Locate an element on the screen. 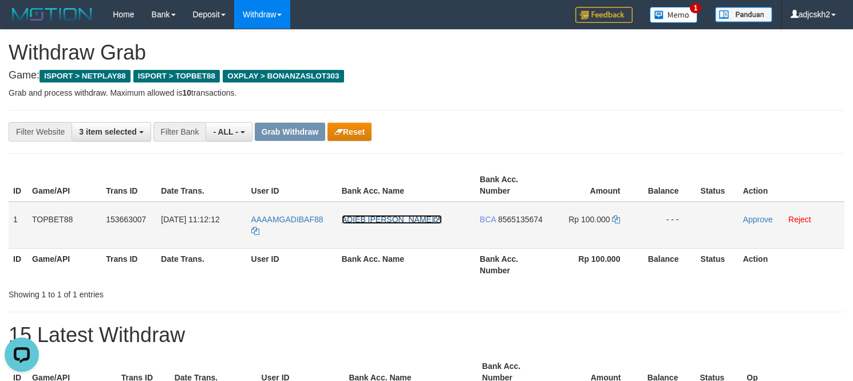 The height and width of the screenshot is (381, 853). button: 3 item selected is located at coordinates (111, 132).